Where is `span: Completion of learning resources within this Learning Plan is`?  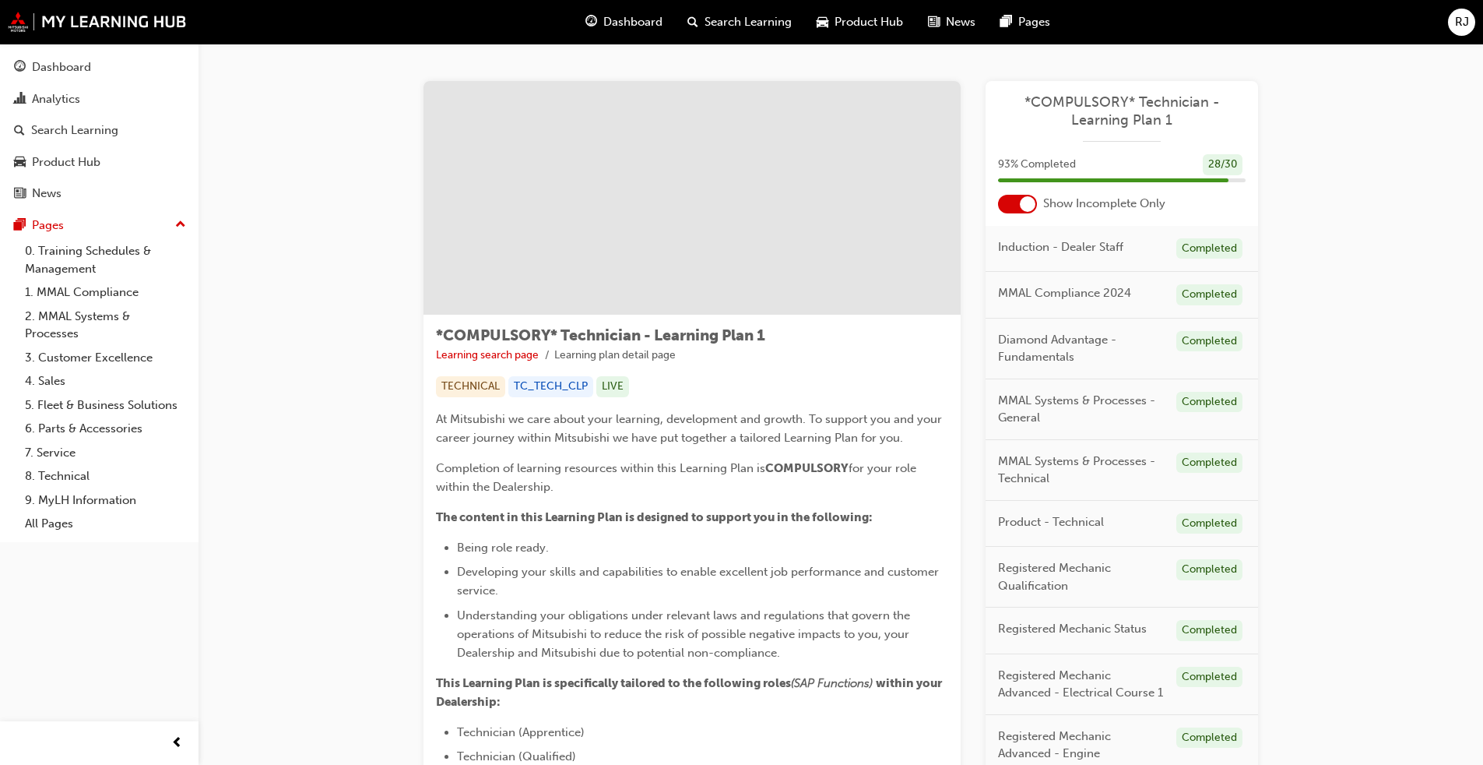 span: Completion of learning resources within this Learning Plan is is located at coordinates (600, 468).